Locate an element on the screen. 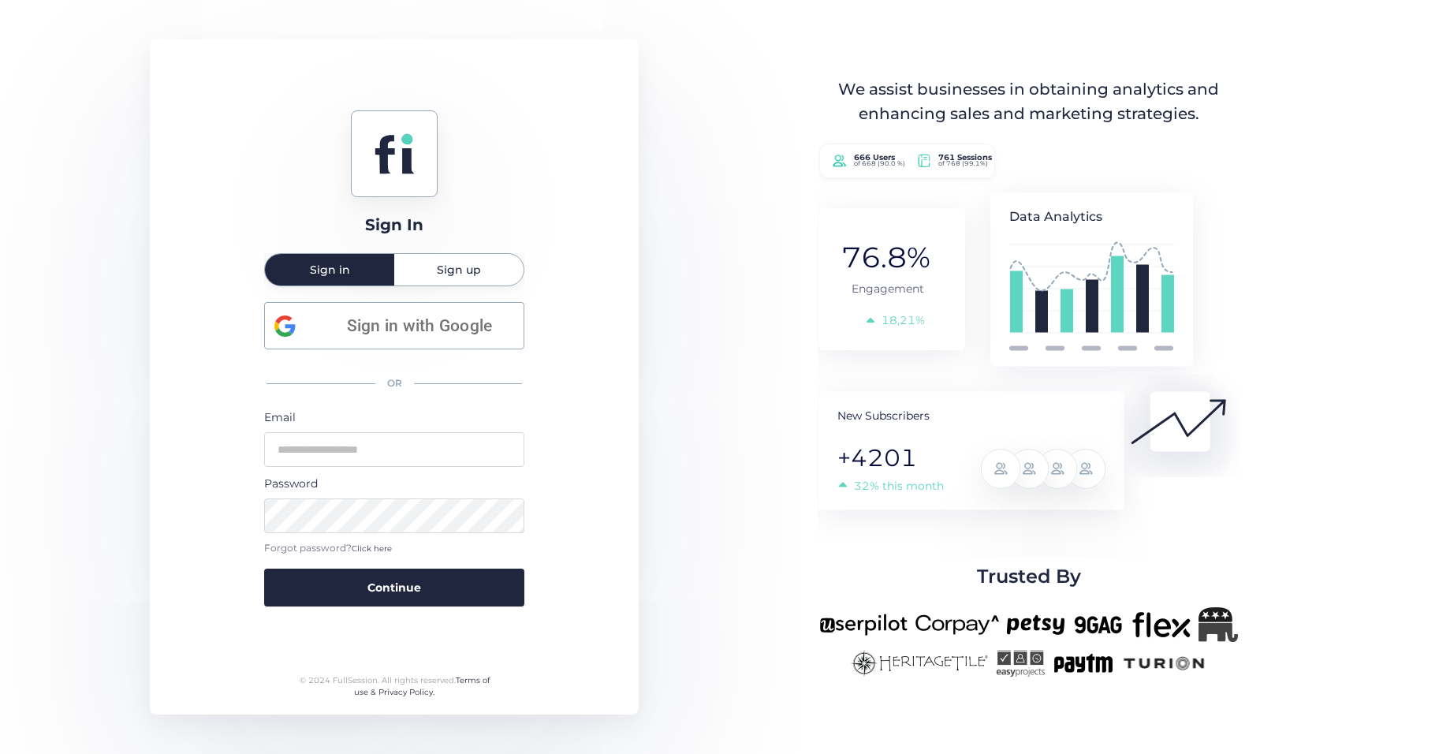  img: corpay-new.png is located at coordinates (957, 625).